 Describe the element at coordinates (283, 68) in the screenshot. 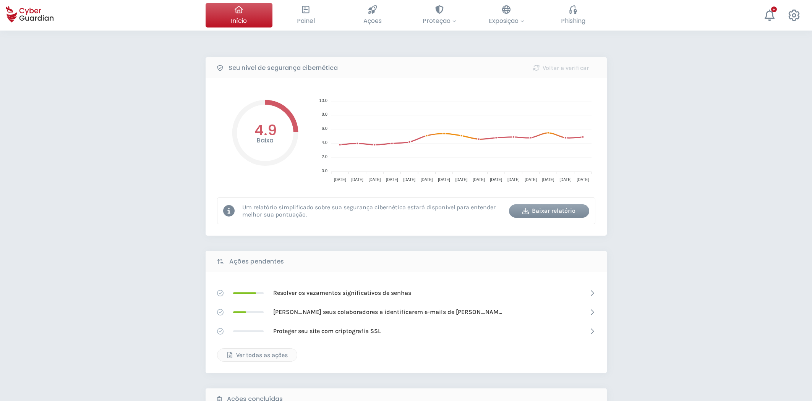

I see `b: Seu nível de segurança cibernética` at that location.